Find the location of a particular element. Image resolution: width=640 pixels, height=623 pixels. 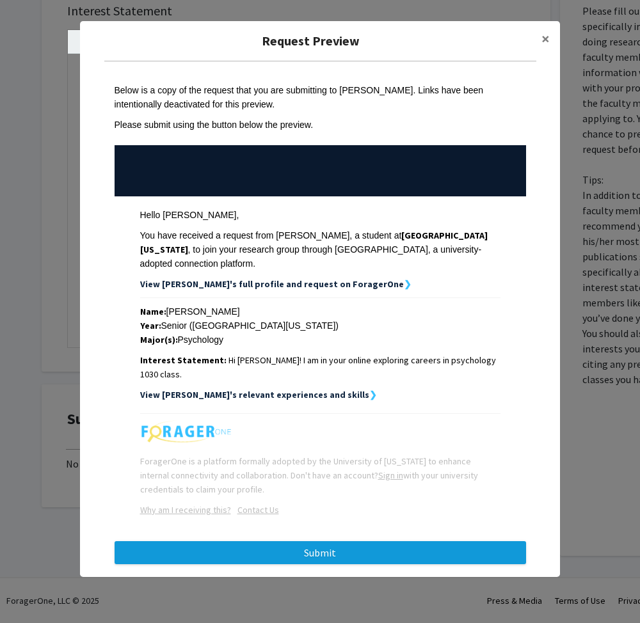

button: Close is located at coordinates (545, 39).